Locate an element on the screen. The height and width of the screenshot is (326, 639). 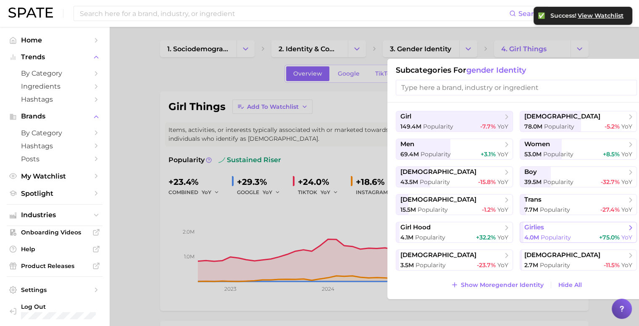
button: girlies4.0m Popularity+75.0% YoY is located at coordinates (578, 232).